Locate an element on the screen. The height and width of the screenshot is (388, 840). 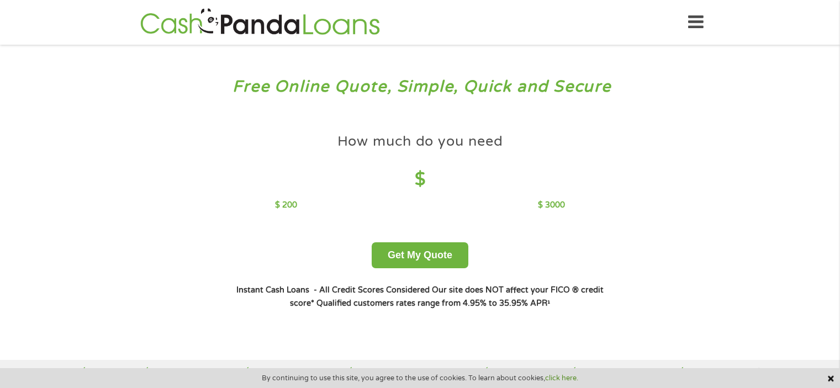
p: $ 3000 is located at coordinates (551, 206).